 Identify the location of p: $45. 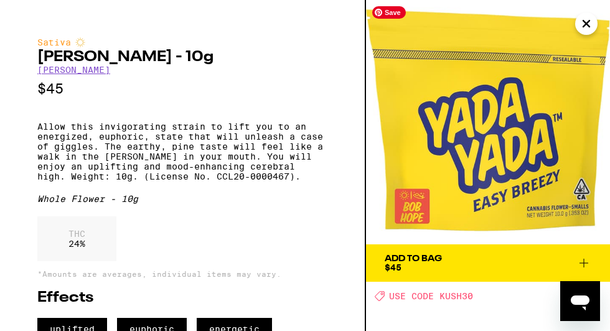
(183, 88).